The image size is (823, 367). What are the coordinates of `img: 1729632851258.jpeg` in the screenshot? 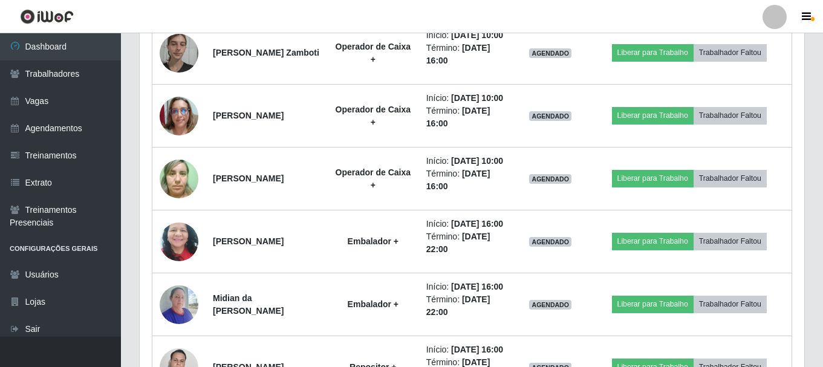 It's located at (179, 242).